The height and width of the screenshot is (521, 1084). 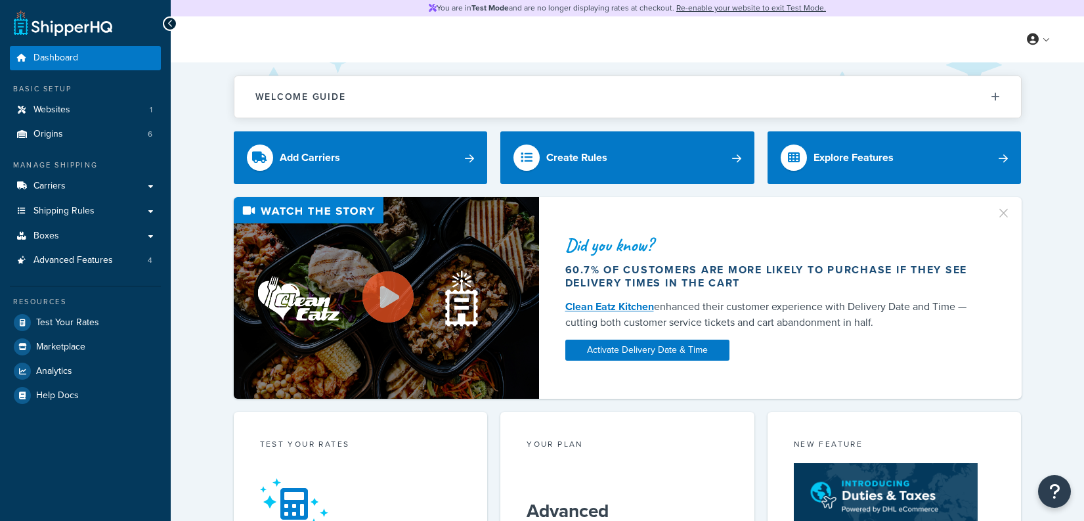 What do you see at coordinates (46, 236) in the screenshot?
I see `span: Boxes` at bounding box center [46, 236].